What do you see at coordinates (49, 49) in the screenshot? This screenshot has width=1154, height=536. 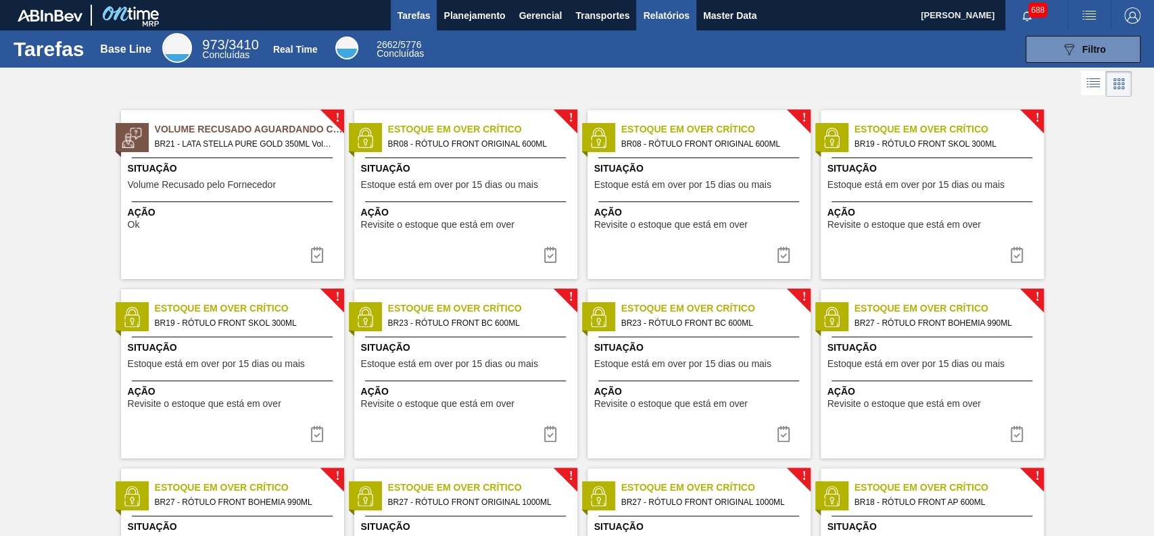 I see `h1: Tarefas` at bounding box center [49, 49].